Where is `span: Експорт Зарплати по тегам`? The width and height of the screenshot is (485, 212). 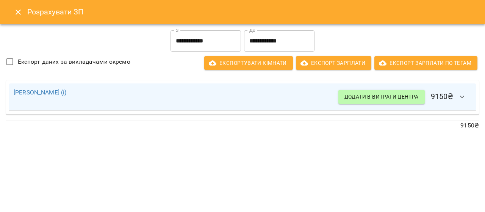
span: Експорт Зарплати по тегам is located at coordinates (426, 63).